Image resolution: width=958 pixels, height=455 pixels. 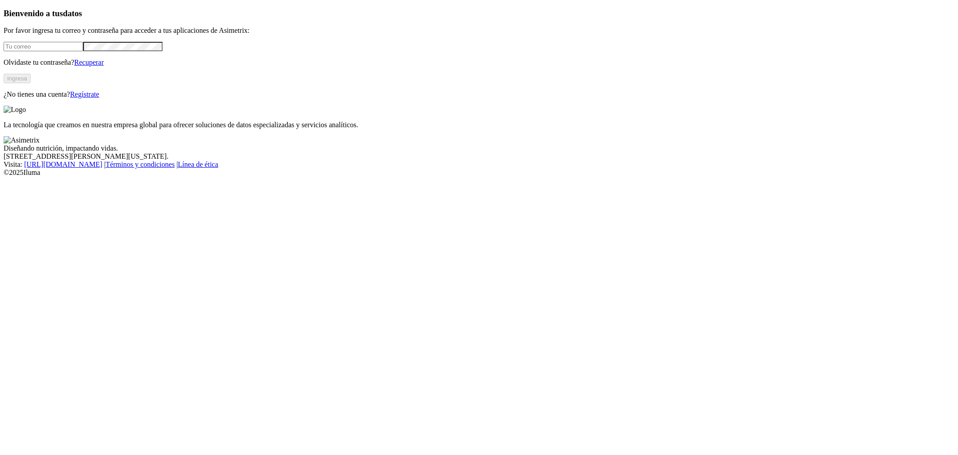 What do you see at coordinates (43, 46) in the screenshot?
I see `input: Tu correo` at bounding box center [43, 46].